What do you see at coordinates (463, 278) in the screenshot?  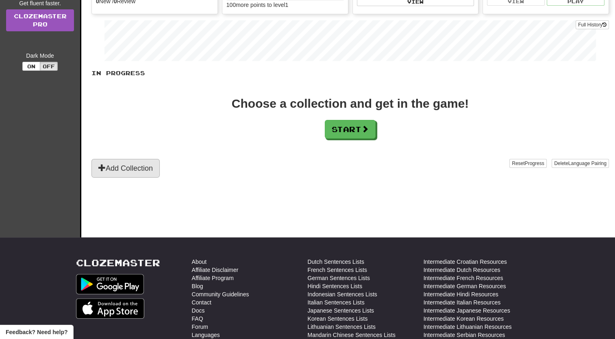 I see `a: Intermediate French Resources` at bounding box center [463, 278].